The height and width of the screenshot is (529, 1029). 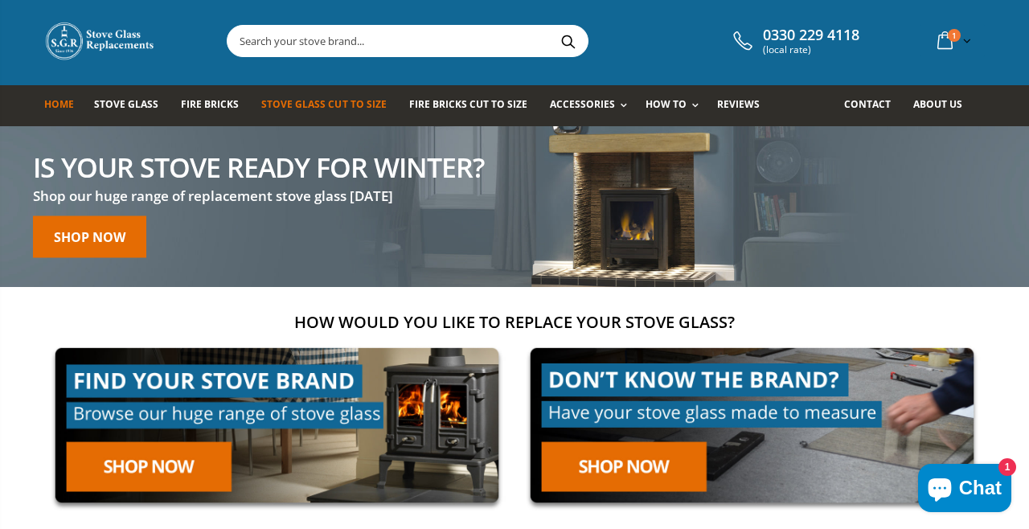 I want to click on a: Home, so click(x=65, y=105).